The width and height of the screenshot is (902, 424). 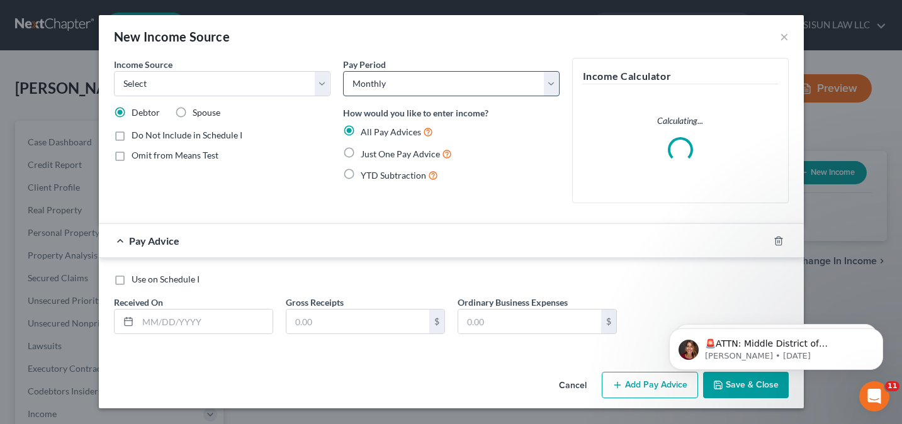 What do you see at coordinates (365, 64) in the screenshot?
I see `label: Pay Period` at bounding box center [365, 64].